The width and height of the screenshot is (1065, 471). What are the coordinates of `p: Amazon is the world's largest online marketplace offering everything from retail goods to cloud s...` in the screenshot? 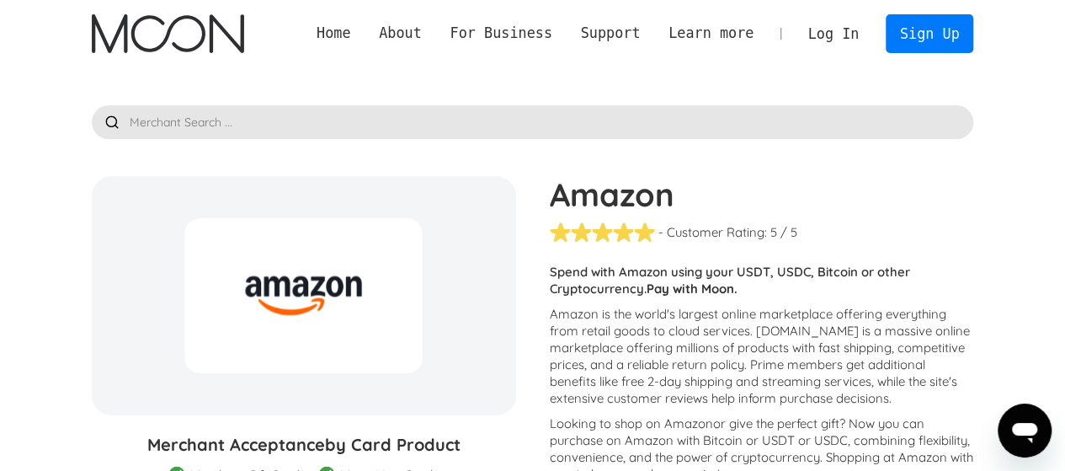 It's located at (762, 356).